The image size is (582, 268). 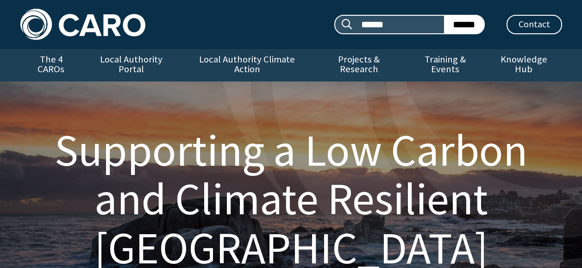 I want to click on a: Contact, so click(x=534, y=25).